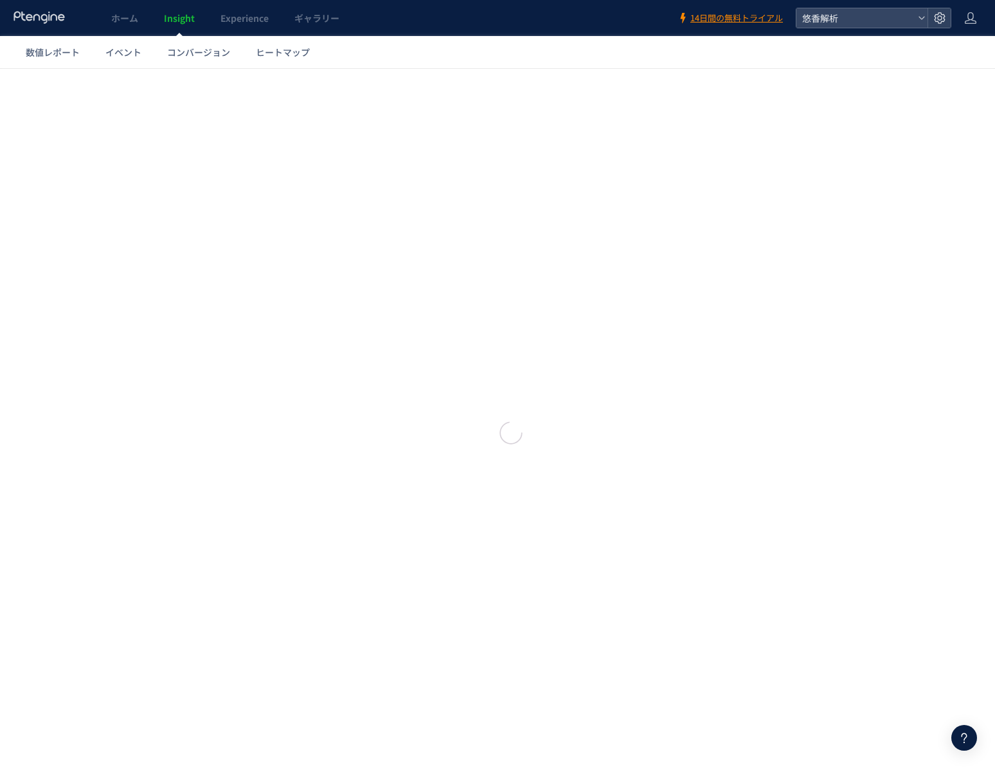  What do you see at coordinates (283, 52) in the screenshot?
I see `span: ヒートマップ` at bounding box center [283, 52].